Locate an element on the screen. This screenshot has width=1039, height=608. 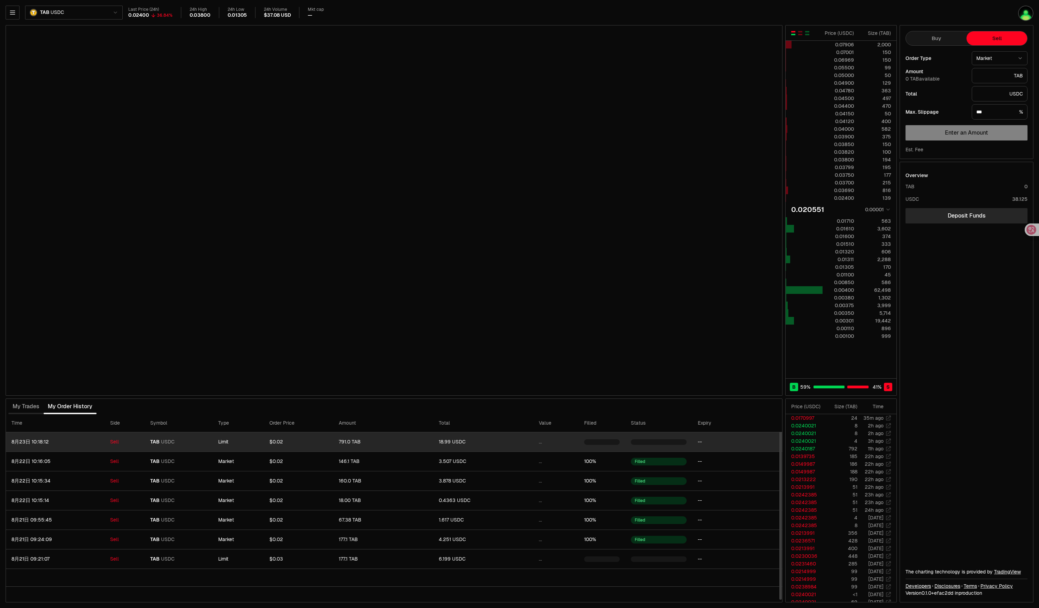
span: $0.03 is located at coordinates (276, 559).